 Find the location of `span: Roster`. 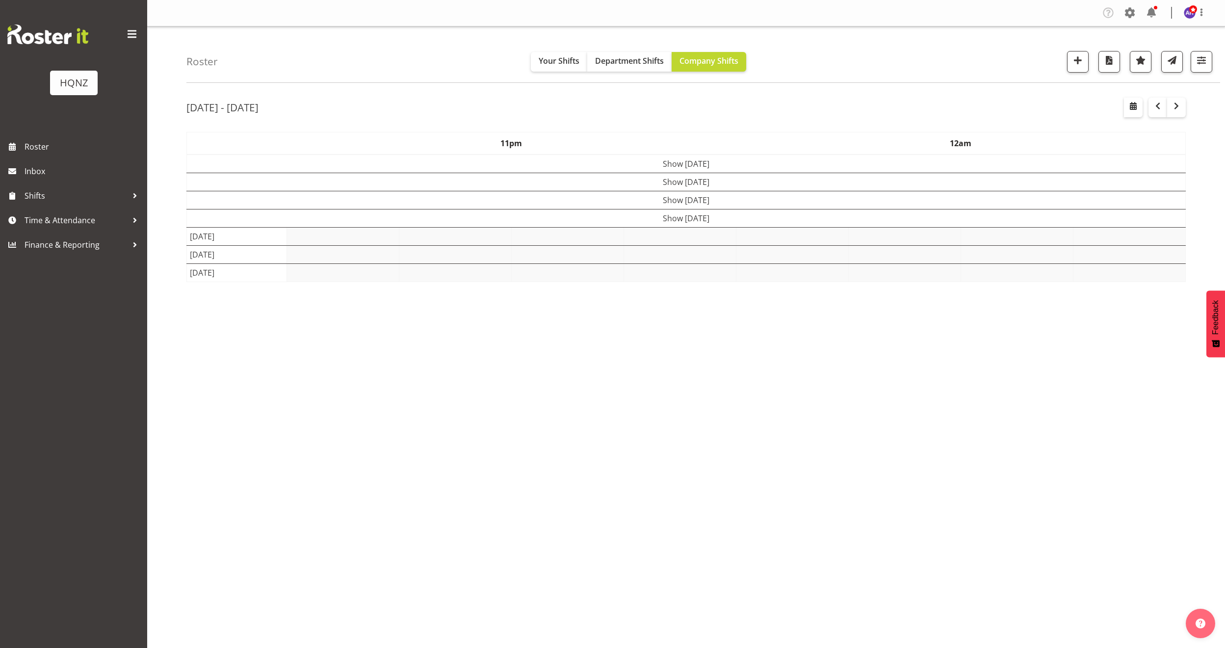

span: Roster is located at coordinates (83, 147).